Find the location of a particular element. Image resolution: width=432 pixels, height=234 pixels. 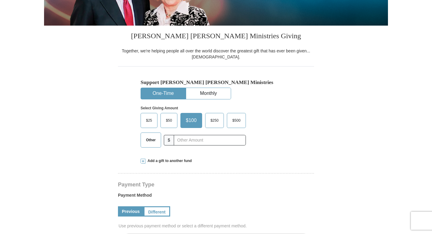

span: $500 is located at coordinates (236, 121).